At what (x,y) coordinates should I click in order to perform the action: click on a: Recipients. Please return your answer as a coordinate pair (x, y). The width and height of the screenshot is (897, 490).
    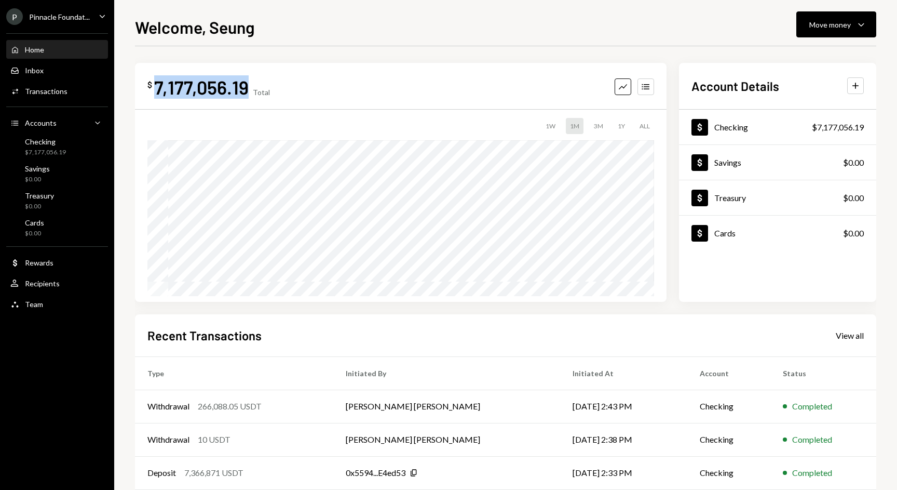
    Looking at the image, I should click on (57, 283).